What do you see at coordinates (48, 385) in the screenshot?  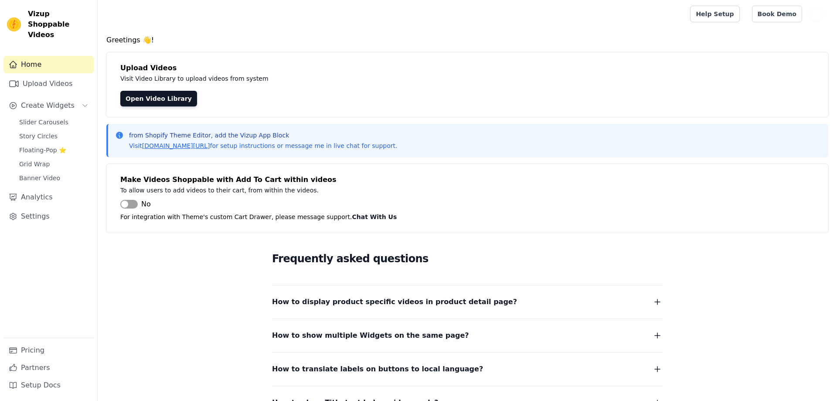 I see `a: Setup Docs` at bounding box center [48, 385].